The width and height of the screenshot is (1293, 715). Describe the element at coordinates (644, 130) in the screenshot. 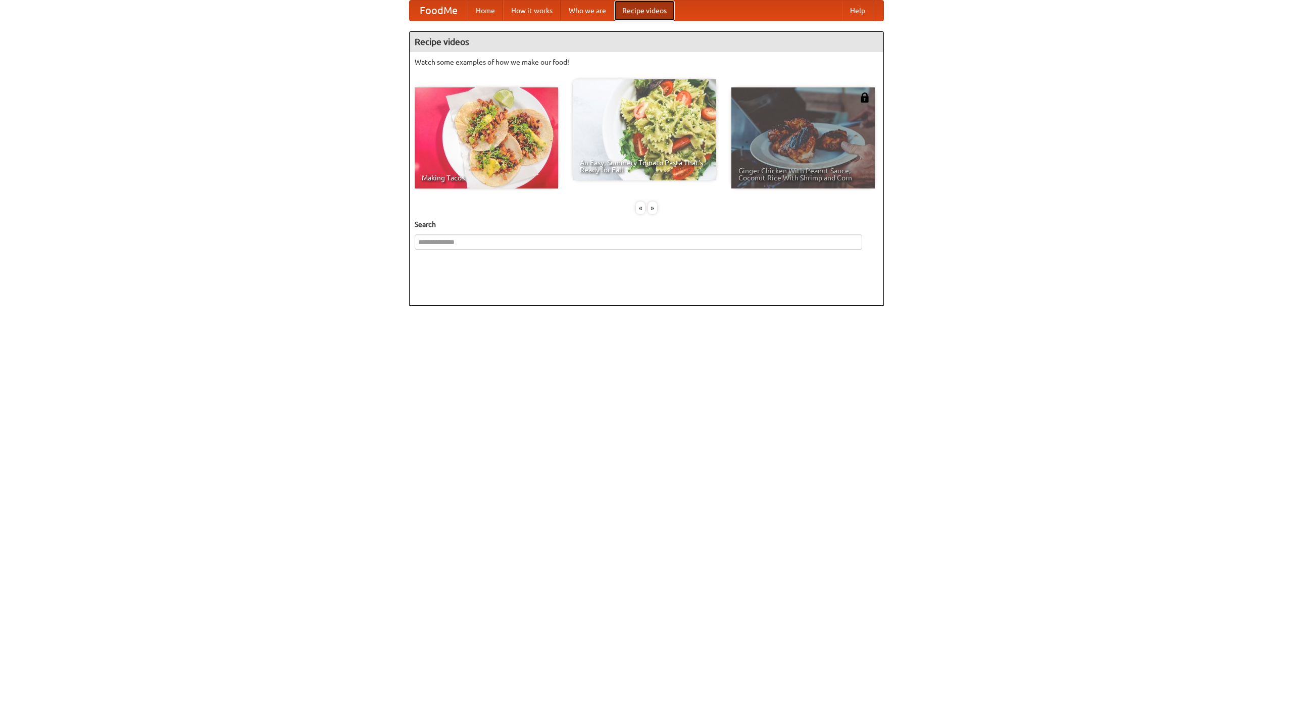

I see `a: An Easy, Summery Tomato Pasta That's Ready for Fall` at that location.